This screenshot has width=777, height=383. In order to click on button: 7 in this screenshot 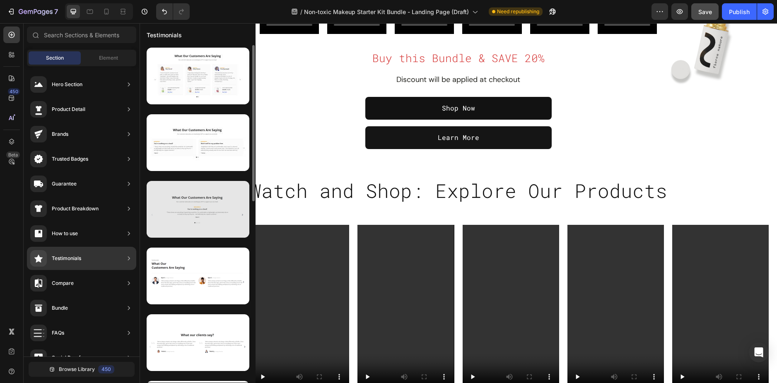, I will do `click(32, 12)`.